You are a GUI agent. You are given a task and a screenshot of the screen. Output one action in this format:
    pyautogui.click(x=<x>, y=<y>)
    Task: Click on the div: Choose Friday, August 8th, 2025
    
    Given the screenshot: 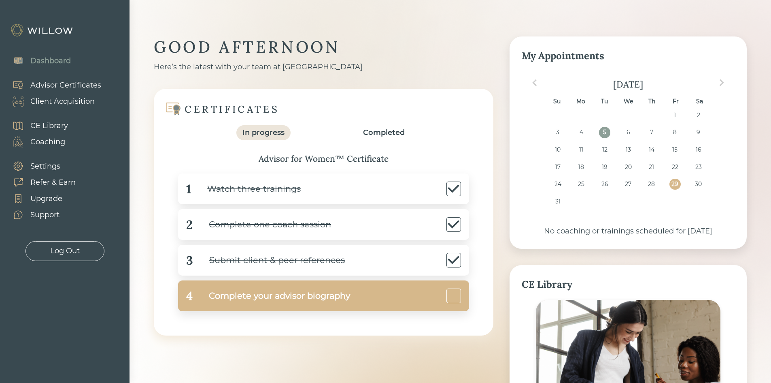 What is the action you would take?
    pyautogui.click(x=675, y=132)
    